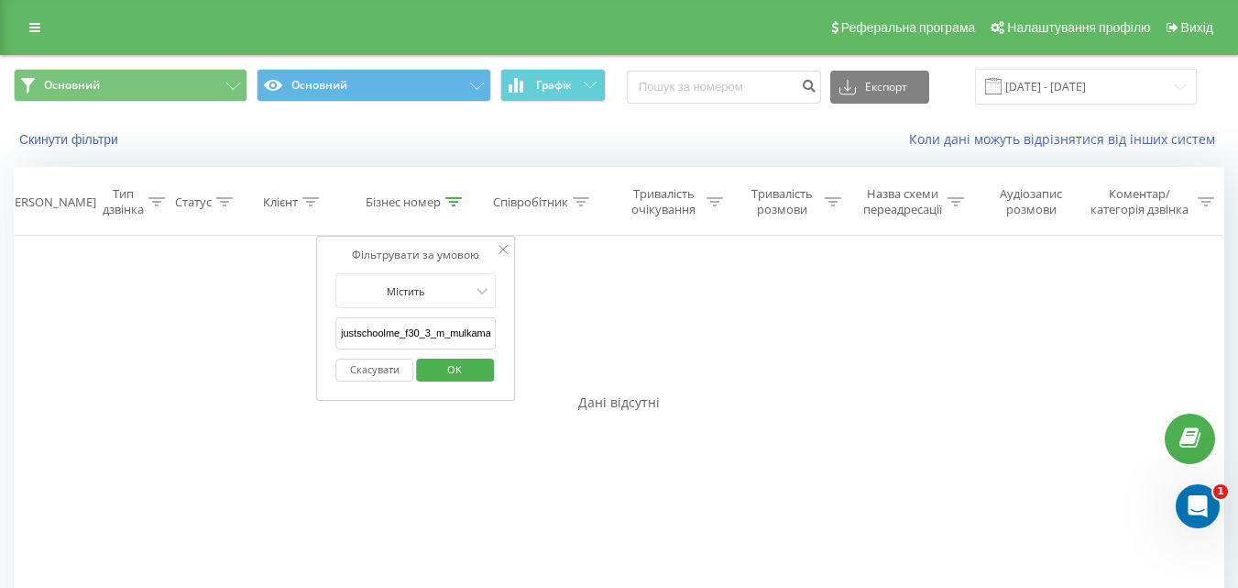 Image resolution: width=1238 pixels, height=588 pixels. What do you see at coordinates (374, 369) in the screenshot?
I see `button: Скасувати` at bounding box center [374, 369].